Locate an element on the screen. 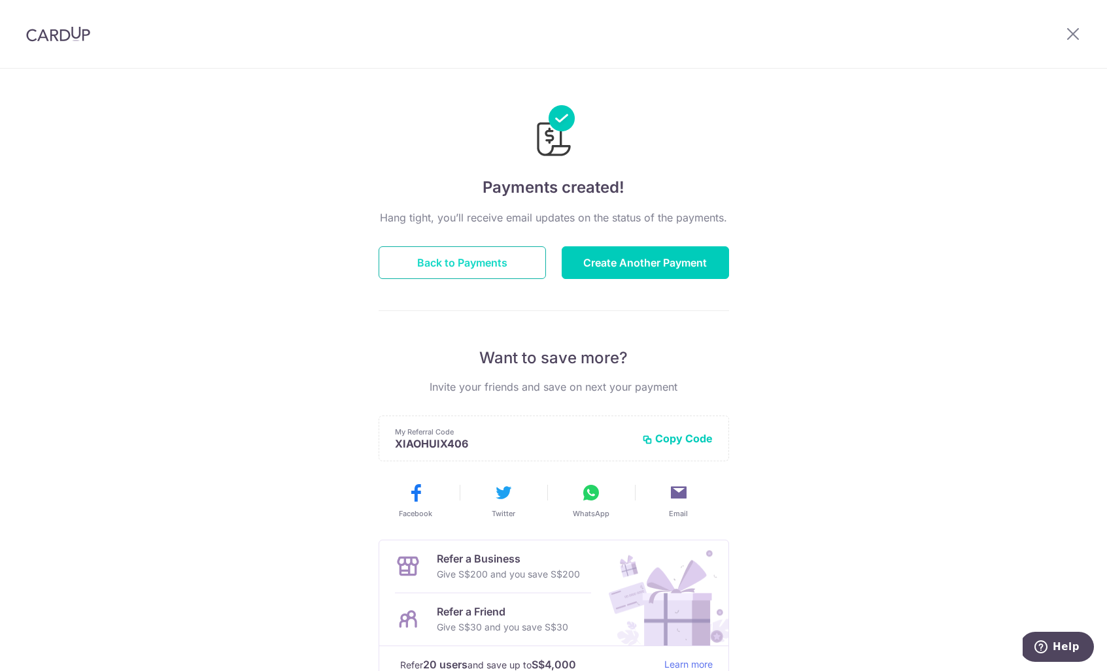  p: Invite your friends and save on next your payment is located at coordinates (554, 387).